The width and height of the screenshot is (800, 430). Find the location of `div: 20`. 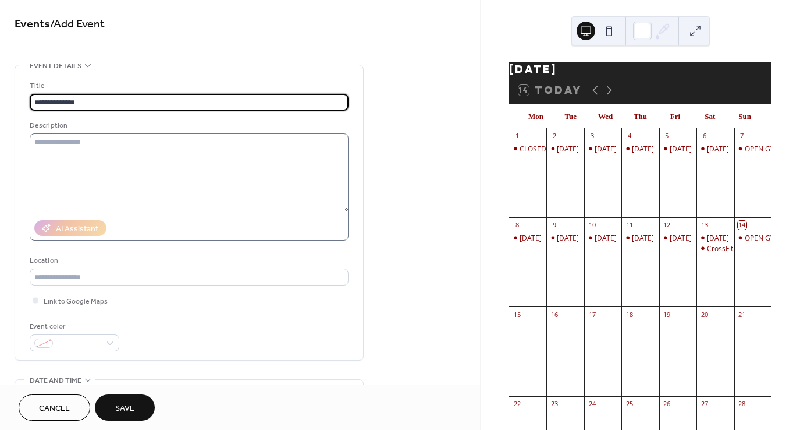

div: 20 is located at coordinates (704, 314).